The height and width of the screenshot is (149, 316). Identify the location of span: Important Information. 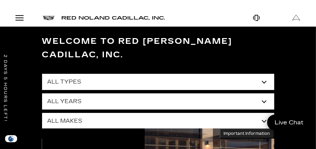
(247, 133).